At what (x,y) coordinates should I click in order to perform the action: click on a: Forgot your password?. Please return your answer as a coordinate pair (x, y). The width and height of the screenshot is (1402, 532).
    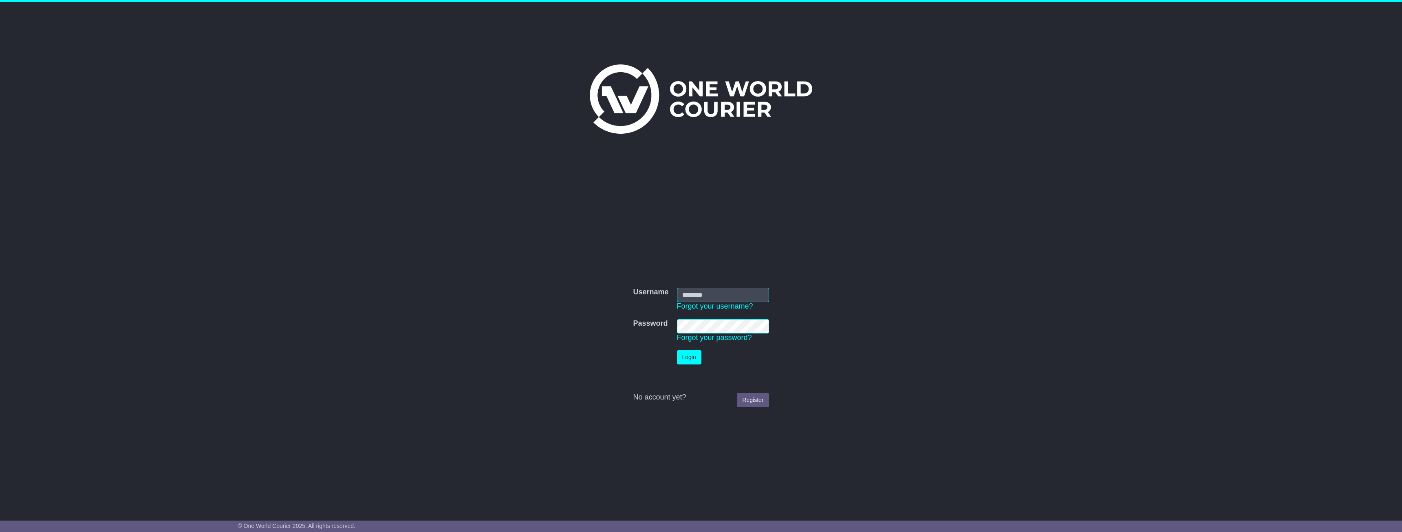
    Looking at the image, I should click on (715, 338).